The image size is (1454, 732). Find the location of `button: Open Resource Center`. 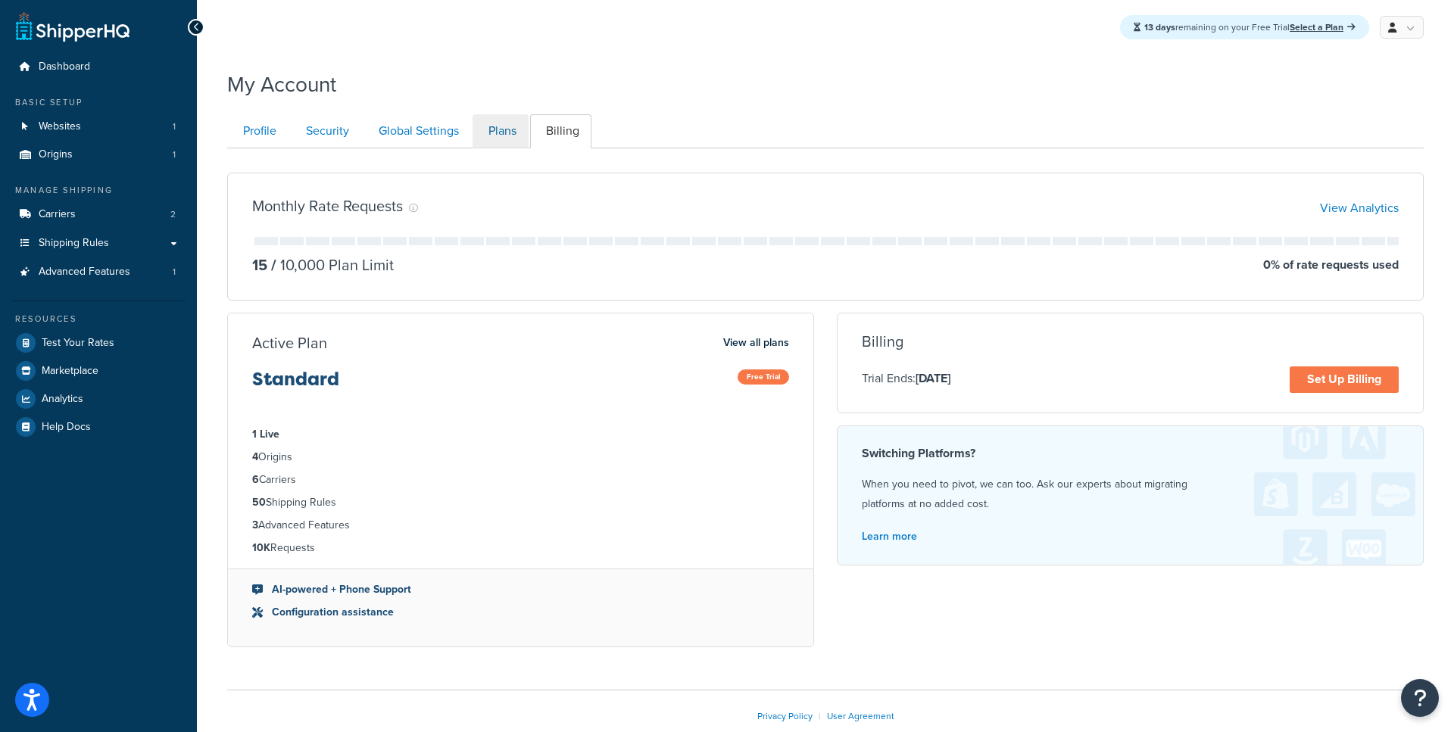

button: Open Resource Center is located at coordinates (1420, 698).